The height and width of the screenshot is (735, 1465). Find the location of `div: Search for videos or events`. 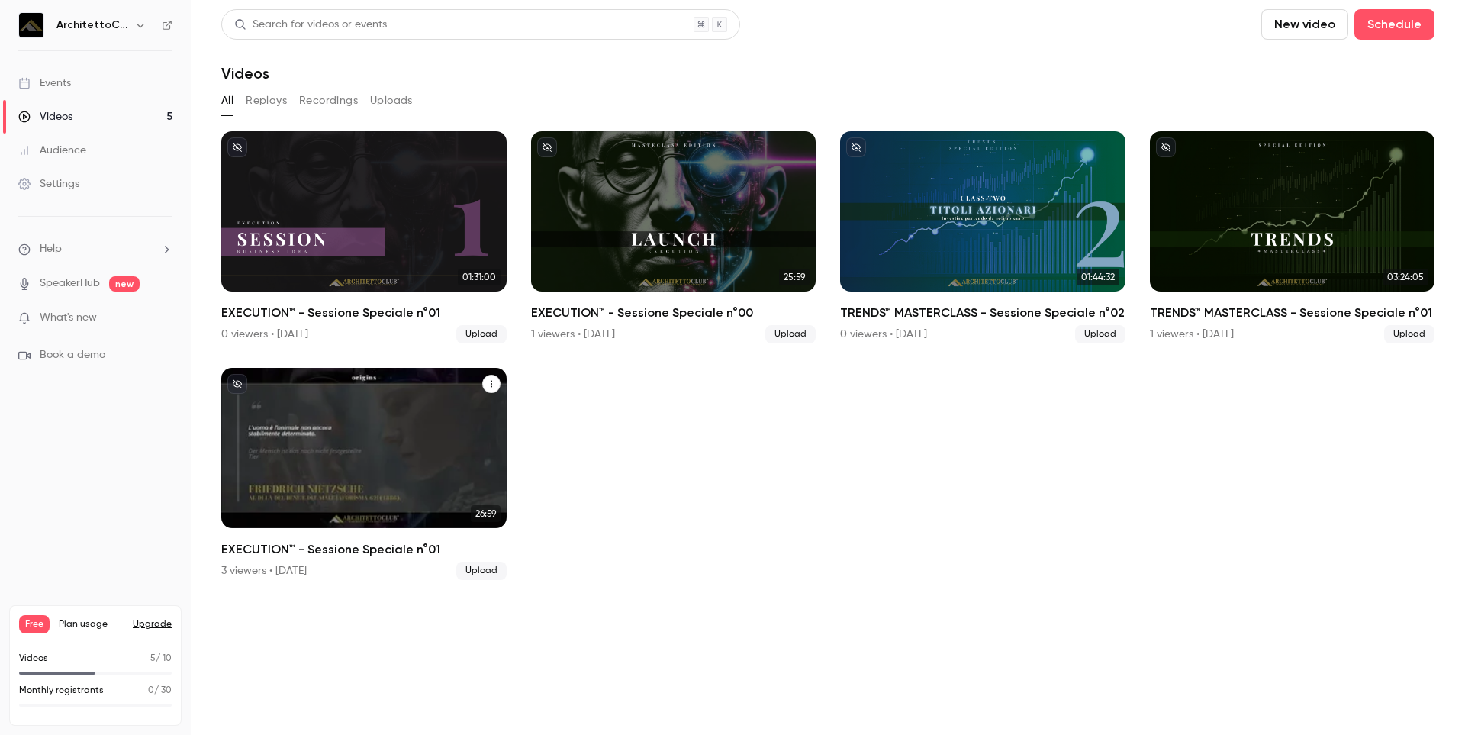

div: Search for videos or events is located at coordinates (311, 24).